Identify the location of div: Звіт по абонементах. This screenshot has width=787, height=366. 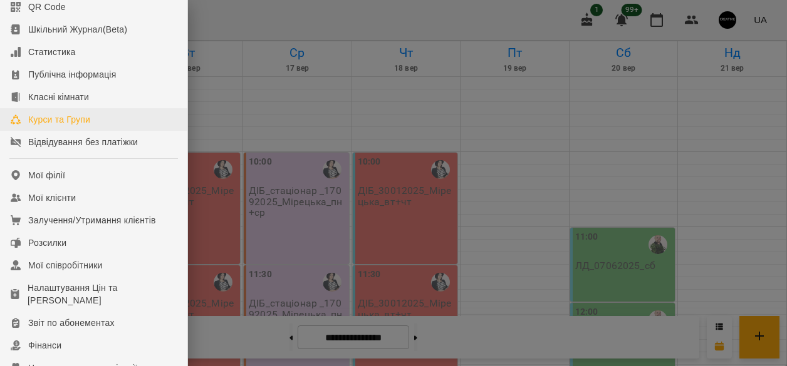
(71, 323).